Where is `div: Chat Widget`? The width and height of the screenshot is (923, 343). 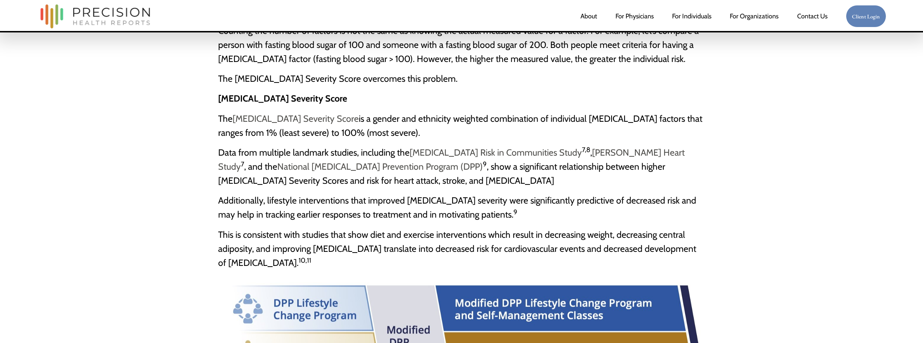
div: Chat Widget is located at coordinates (858, 297).